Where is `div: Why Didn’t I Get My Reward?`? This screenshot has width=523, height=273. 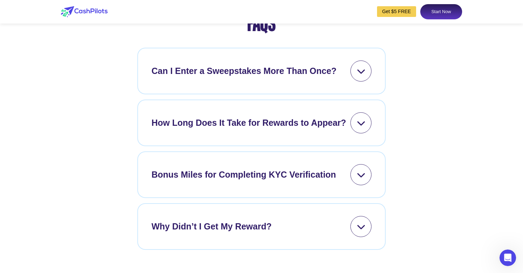
div: Why Didn’t I Get My Reward? is located at coordinates (211, 227).